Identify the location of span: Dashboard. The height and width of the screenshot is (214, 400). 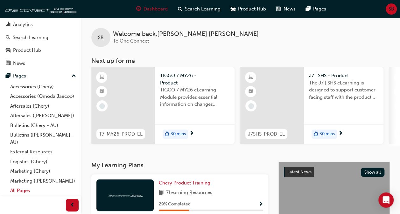
(155, 9).